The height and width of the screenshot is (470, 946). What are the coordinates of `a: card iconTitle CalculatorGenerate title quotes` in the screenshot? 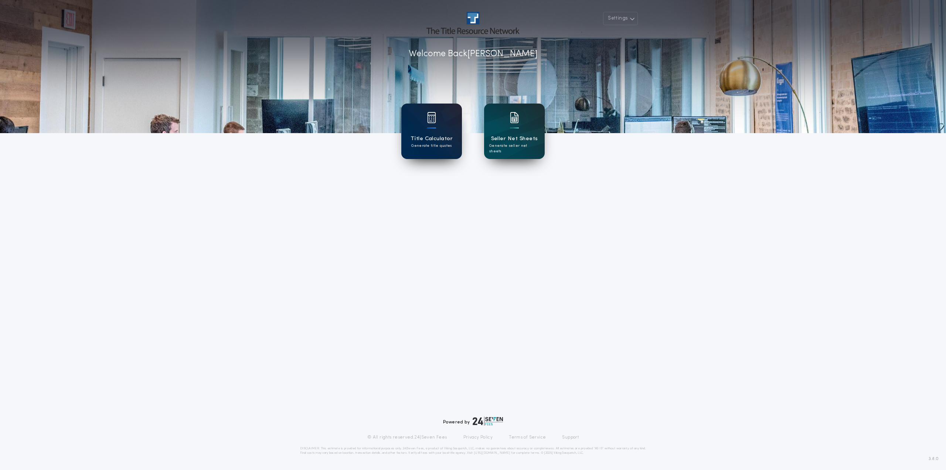 It's located at (432, 131).